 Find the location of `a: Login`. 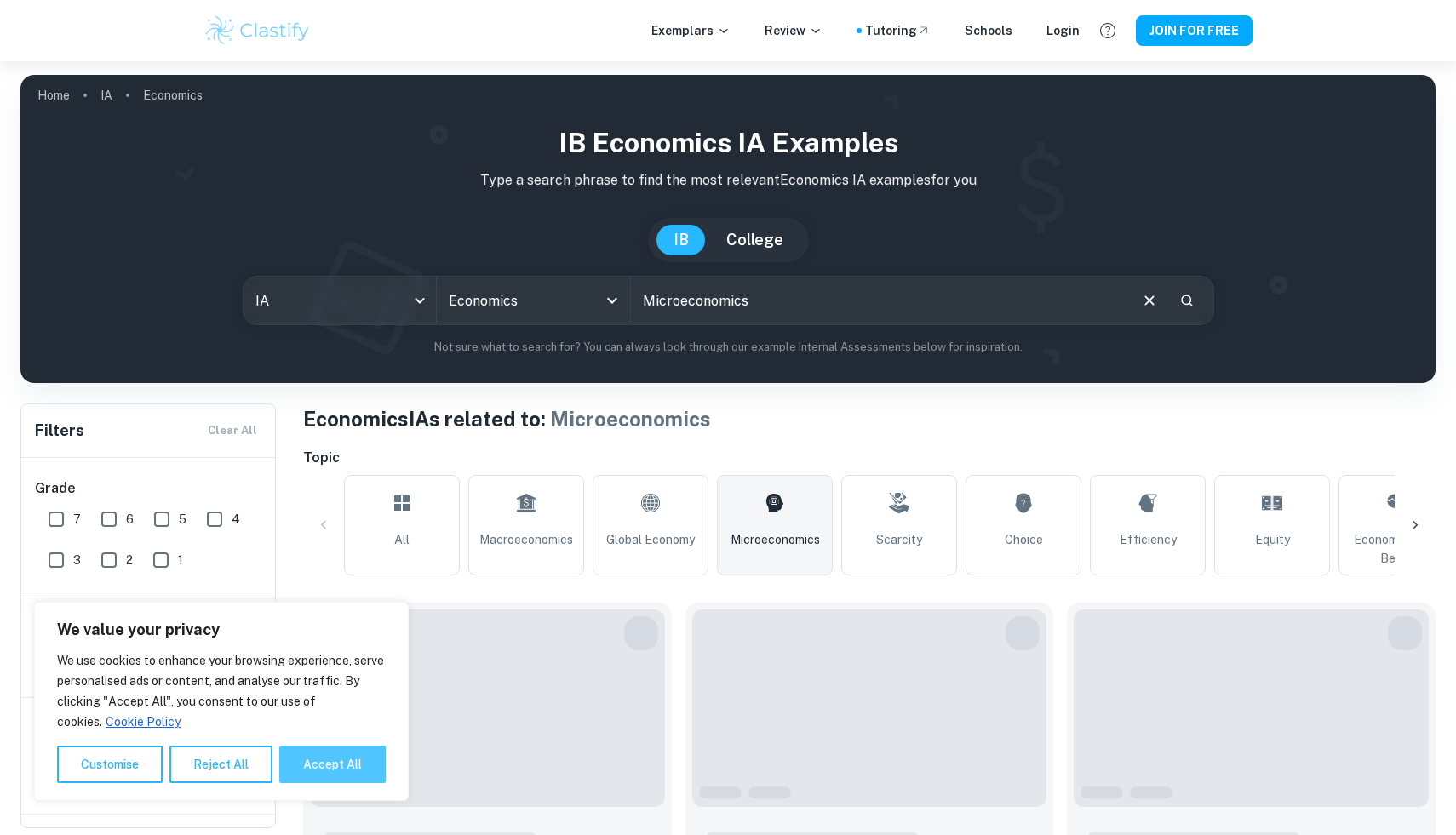

a: Login is located at coordinates (1063, 31).